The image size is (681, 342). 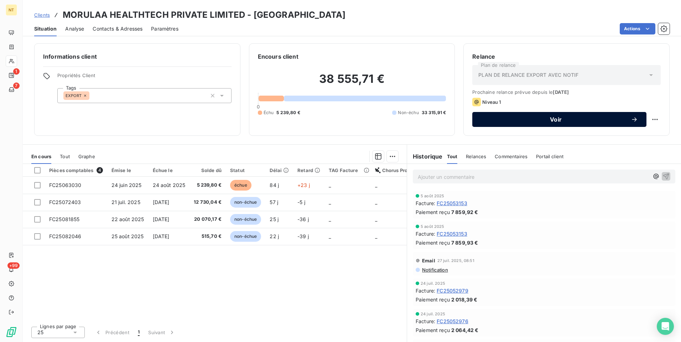 What do you see at coordinates (65, 185) in the screenshot?
I see `span: FC25063030` at bounding box center [65, 185].